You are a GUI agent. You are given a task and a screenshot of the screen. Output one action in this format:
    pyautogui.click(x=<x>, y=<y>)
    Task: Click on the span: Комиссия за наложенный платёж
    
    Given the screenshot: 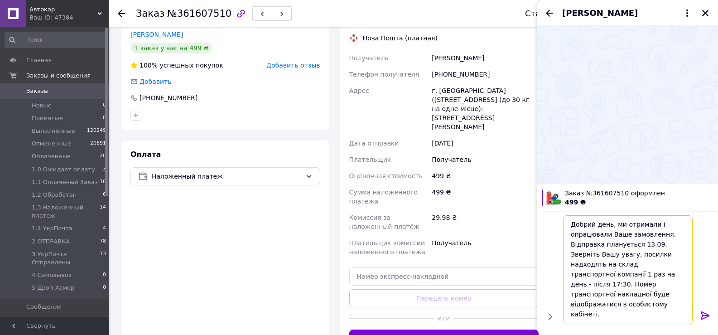 What is the action you would take?
    pyautogui.click(x=384, y=222)
    